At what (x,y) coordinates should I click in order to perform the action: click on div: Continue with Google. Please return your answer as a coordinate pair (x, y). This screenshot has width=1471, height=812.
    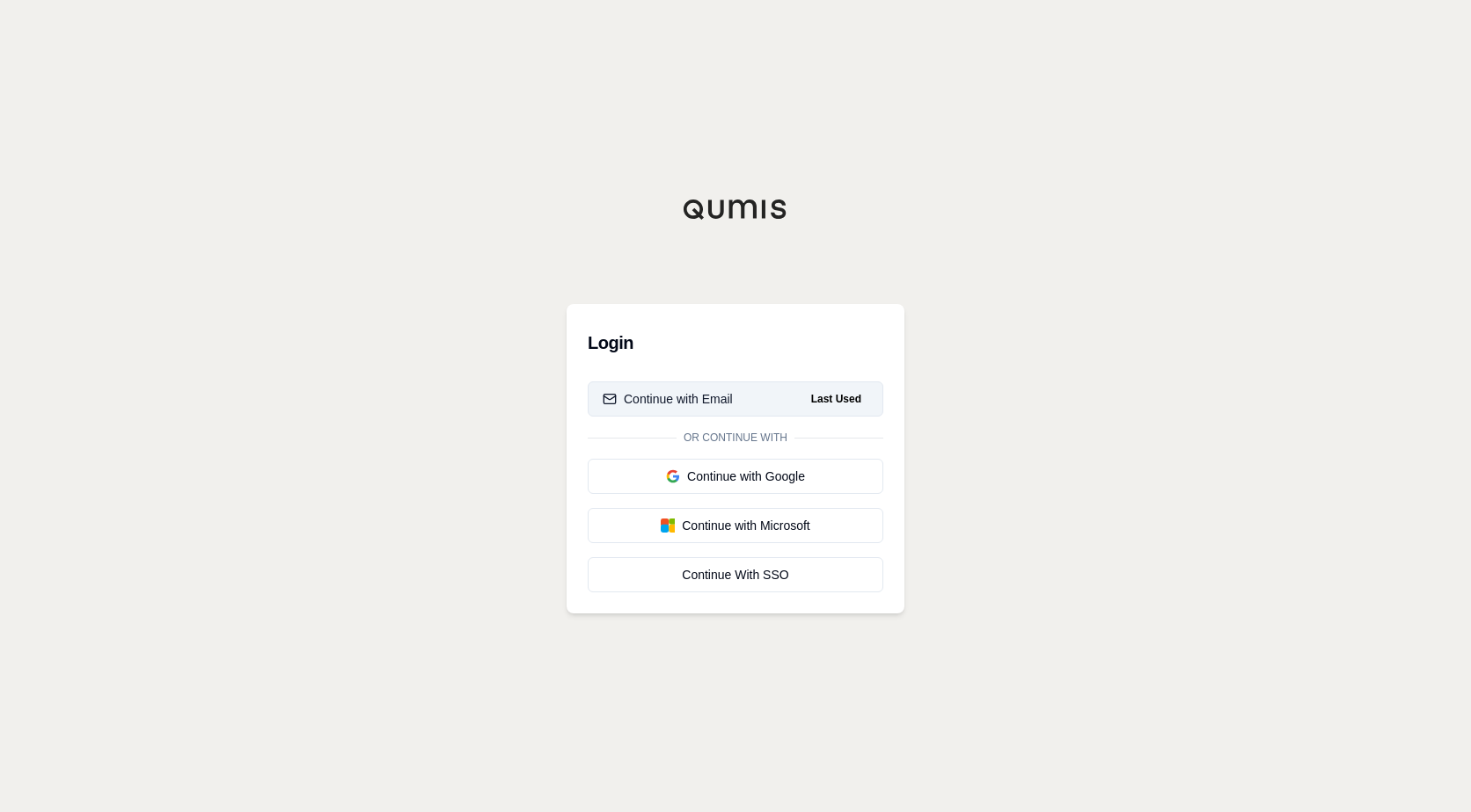
    Looking at the image, I should click on (735, 477).